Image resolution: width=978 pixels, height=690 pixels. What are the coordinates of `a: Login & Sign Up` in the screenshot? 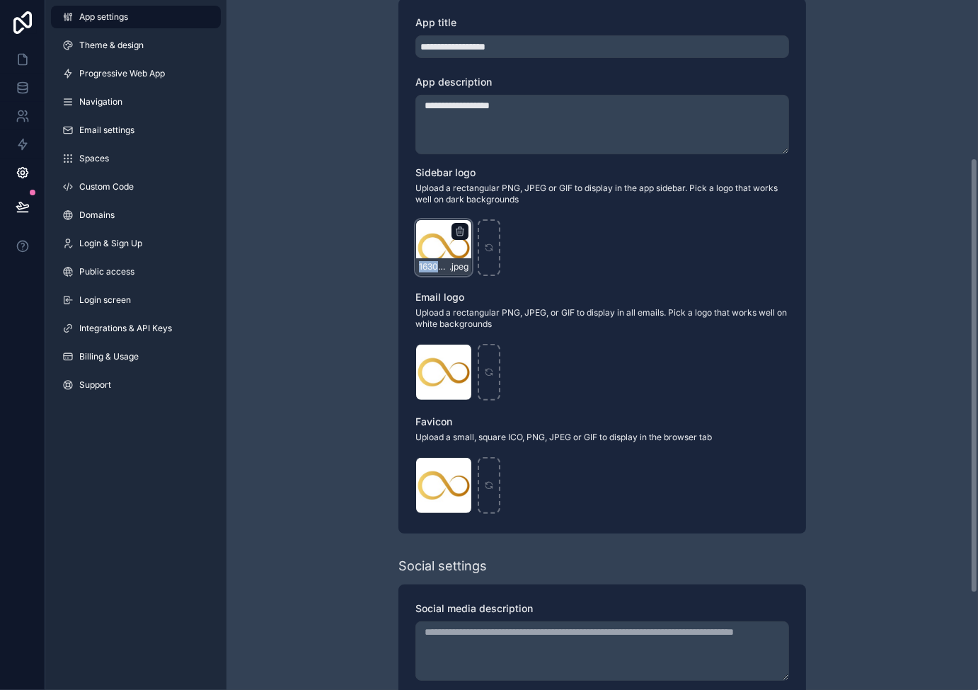 It's located at (136, 244).